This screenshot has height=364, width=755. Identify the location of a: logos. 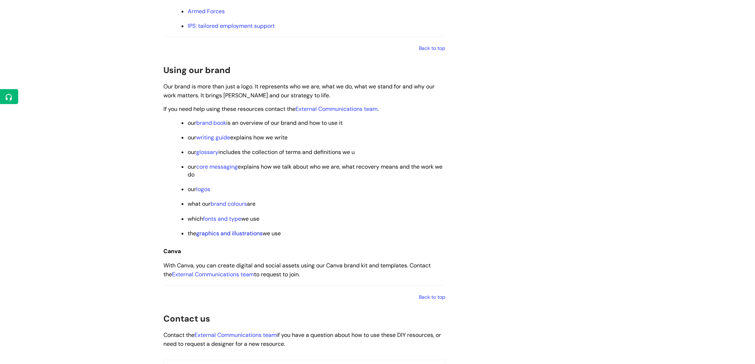
(203, 189).